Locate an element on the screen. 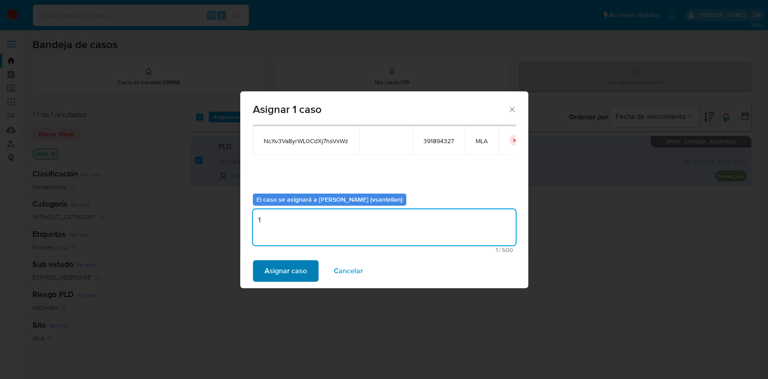 Image resolution: width=768 pixels, height=379 pixels. button: icon-button is located at coordinates (515, 140).